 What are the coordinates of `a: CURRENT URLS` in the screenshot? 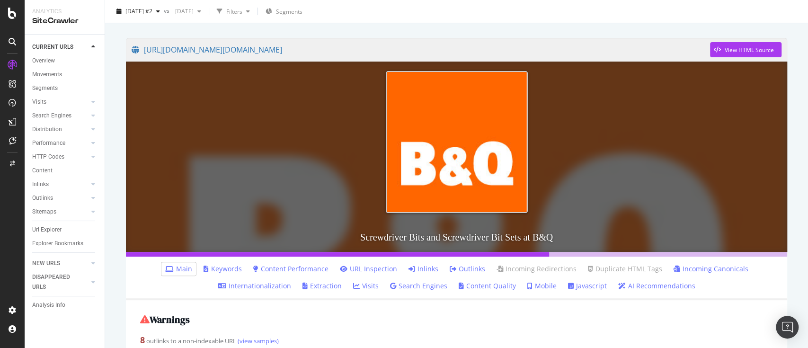 It's located at (60, 47).